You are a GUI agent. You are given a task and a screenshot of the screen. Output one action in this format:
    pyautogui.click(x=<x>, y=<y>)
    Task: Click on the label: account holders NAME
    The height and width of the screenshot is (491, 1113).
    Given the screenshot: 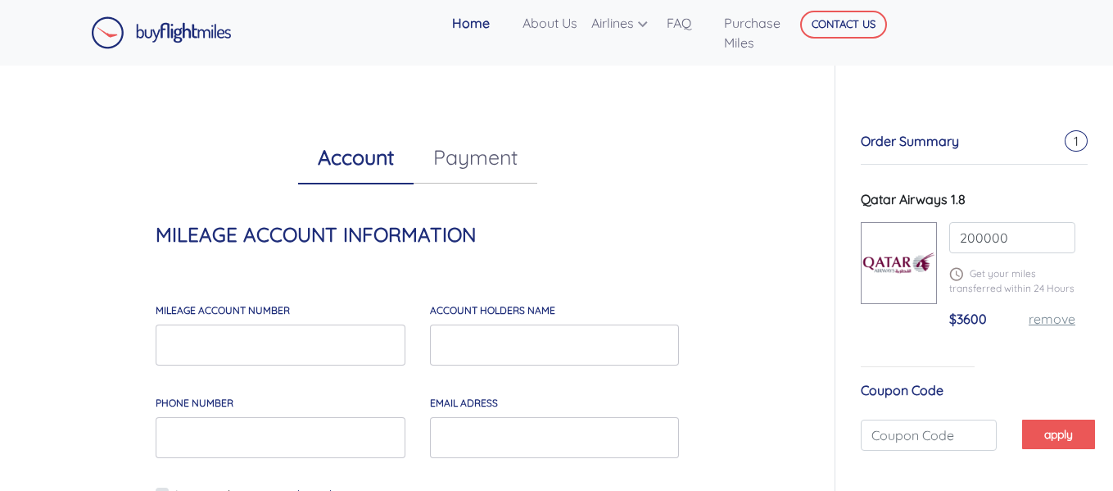 What is the action you would take?
    pyautogui.click(x=492, y=310)
    